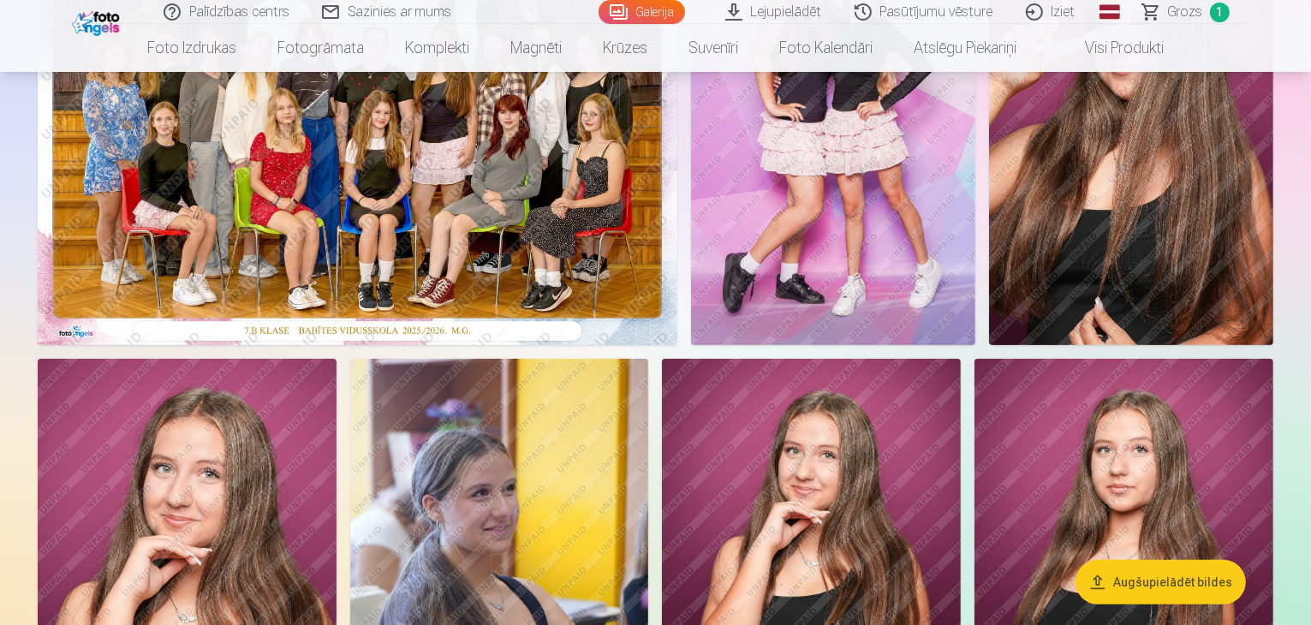 The width and height of the screenshot is (1311, 625). Describe the element at coordinates (965, 48) in the screenshot. I see `a: Atslēgu piekariņi` at that location.